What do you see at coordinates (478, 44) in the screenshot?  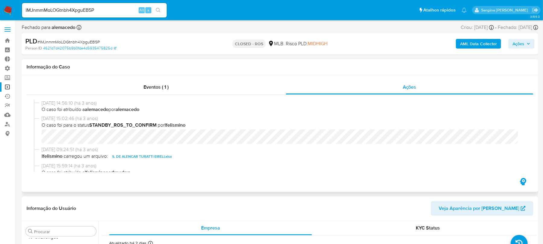 I see `b: AML Data Collector` at bounding box center [478, 44].